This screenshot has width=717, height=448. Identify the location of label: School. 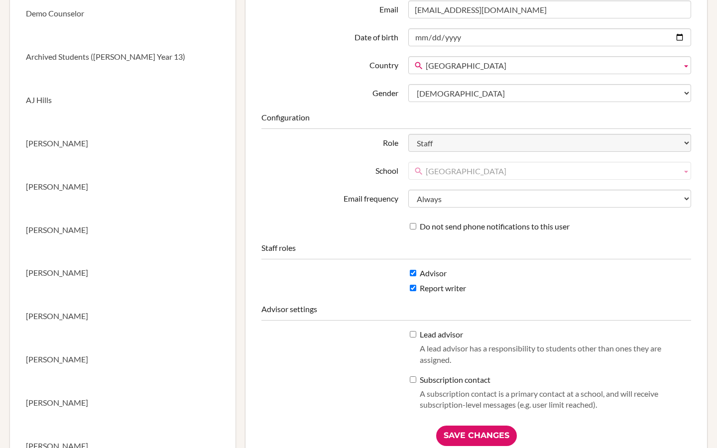
(330, 169).